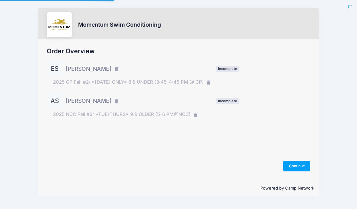 This screenshot has height=209, width=357. Describe the element at coordinates (55, 101) in the screenshot. I see `div: AS` at that location.